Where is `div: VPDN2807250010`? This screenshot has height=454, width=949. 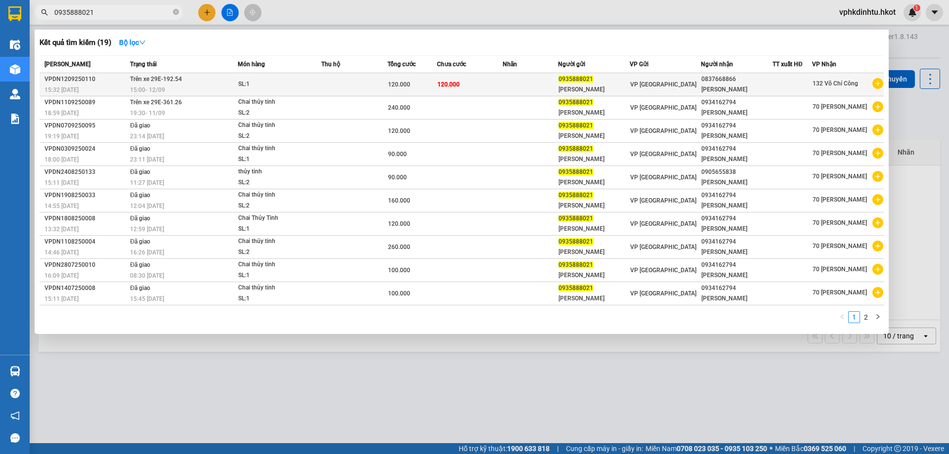
div: VPDN2807250010 is located at coordinates (86, 265).